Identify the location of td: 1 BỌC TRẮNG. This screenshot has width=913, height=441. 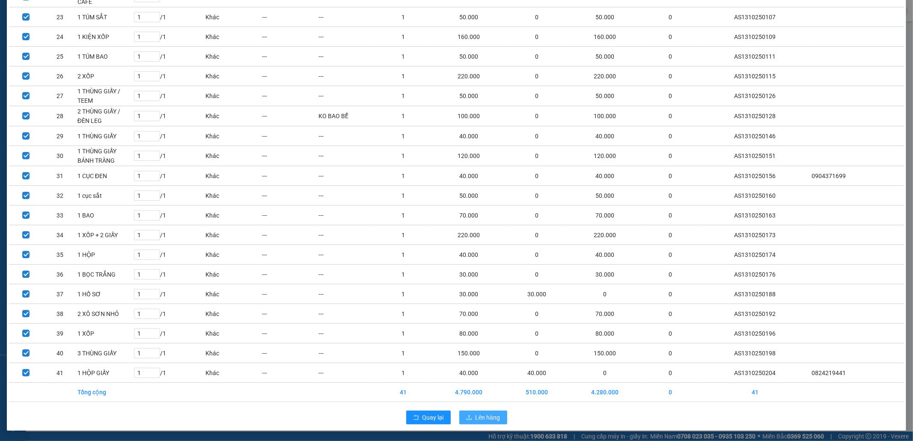
(105, 274).